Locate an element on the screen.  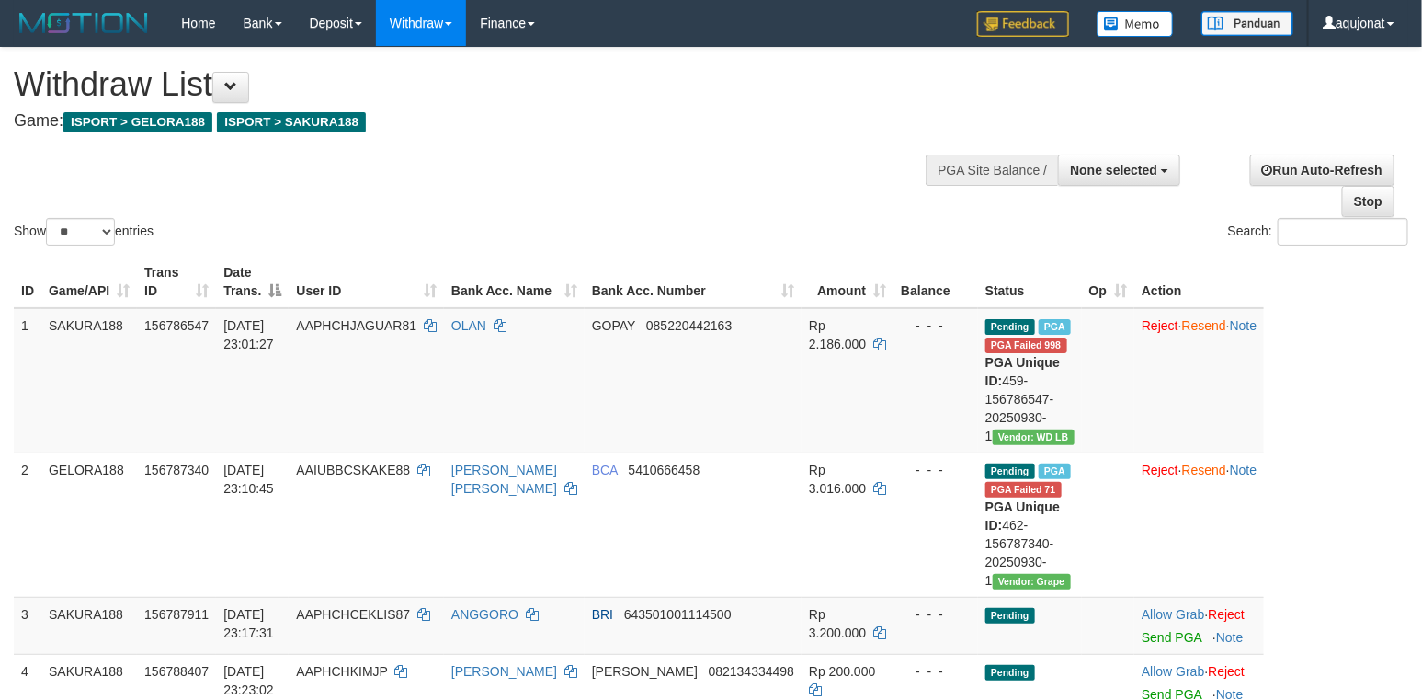
span: 156788407 is located at coordinates (177, 671).